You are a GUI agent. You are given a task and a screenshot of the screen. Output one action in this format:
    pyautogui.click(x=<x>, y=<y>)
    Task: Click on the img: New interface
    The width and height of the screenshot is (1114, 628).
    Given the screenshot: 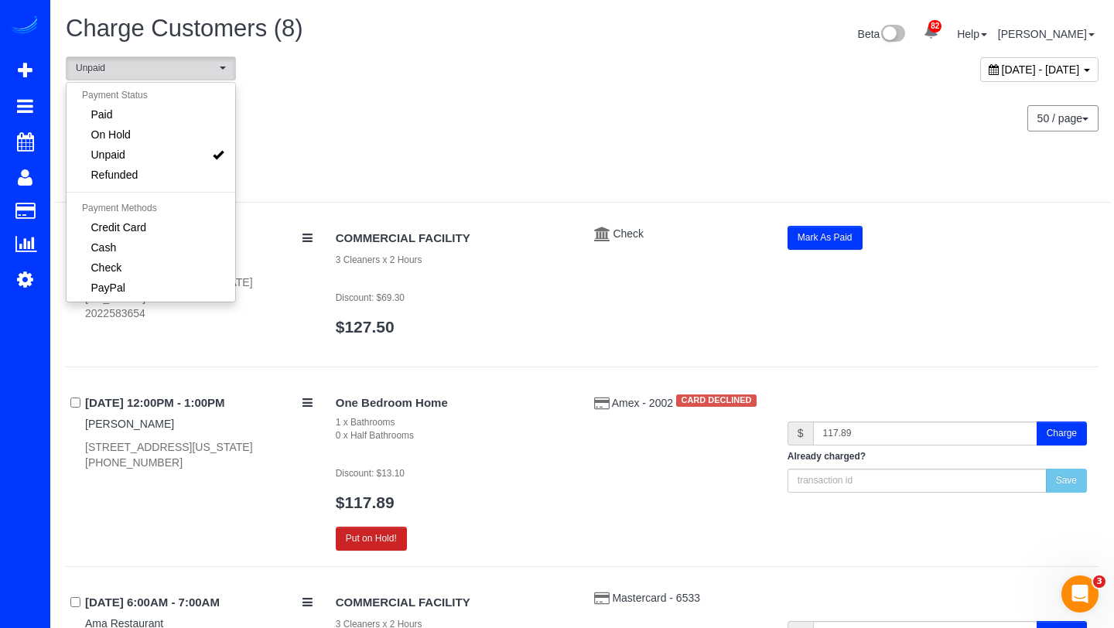 What is the action you would take?
    pyautogui.click(x=892, y=35)
    